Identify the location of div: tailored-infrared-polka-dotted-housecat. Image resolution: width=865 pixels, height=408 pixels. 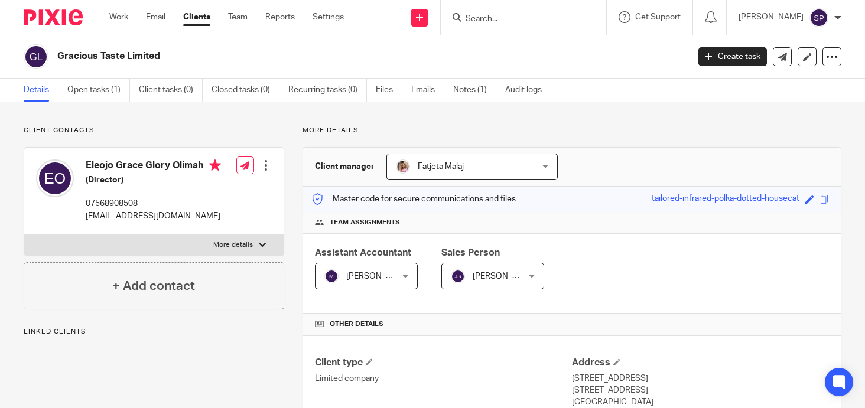
(725, 199).